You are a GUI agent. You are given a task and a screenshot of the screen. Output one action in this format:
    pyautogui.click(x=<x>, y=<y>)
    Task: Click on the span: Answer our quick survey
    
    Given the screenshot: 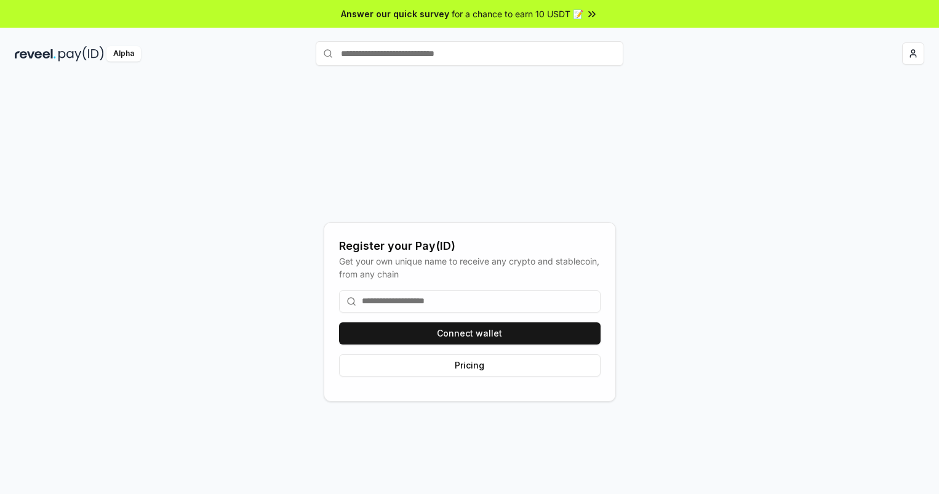 What is the action you would take?
    pyautogui.click(x=395, y=14)
    